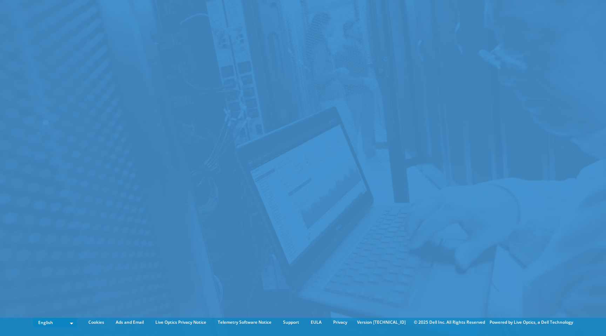 This screenshot has height=336, width=606. What do you see at coordinates (532, 322) in the screenshot?
I see `li: Powered by Live Optics, a Dell Technology` at bounding box center [532, 322].